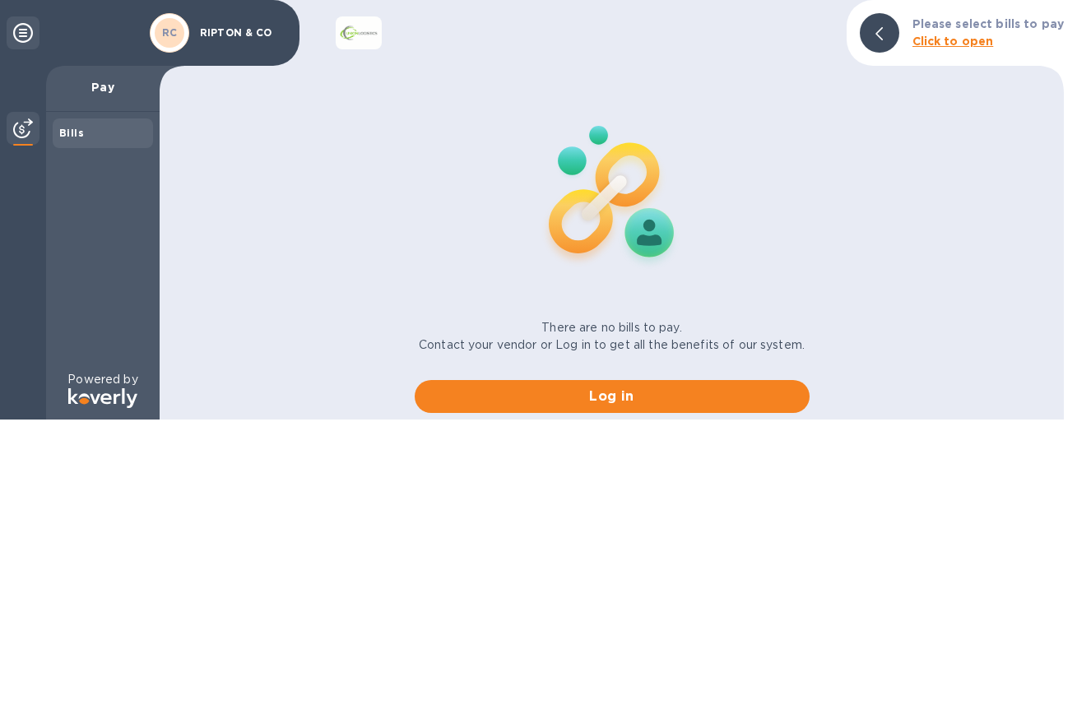 This screenshot has width=1077, height=714. I want to click on b: RC, so click(169, 32).